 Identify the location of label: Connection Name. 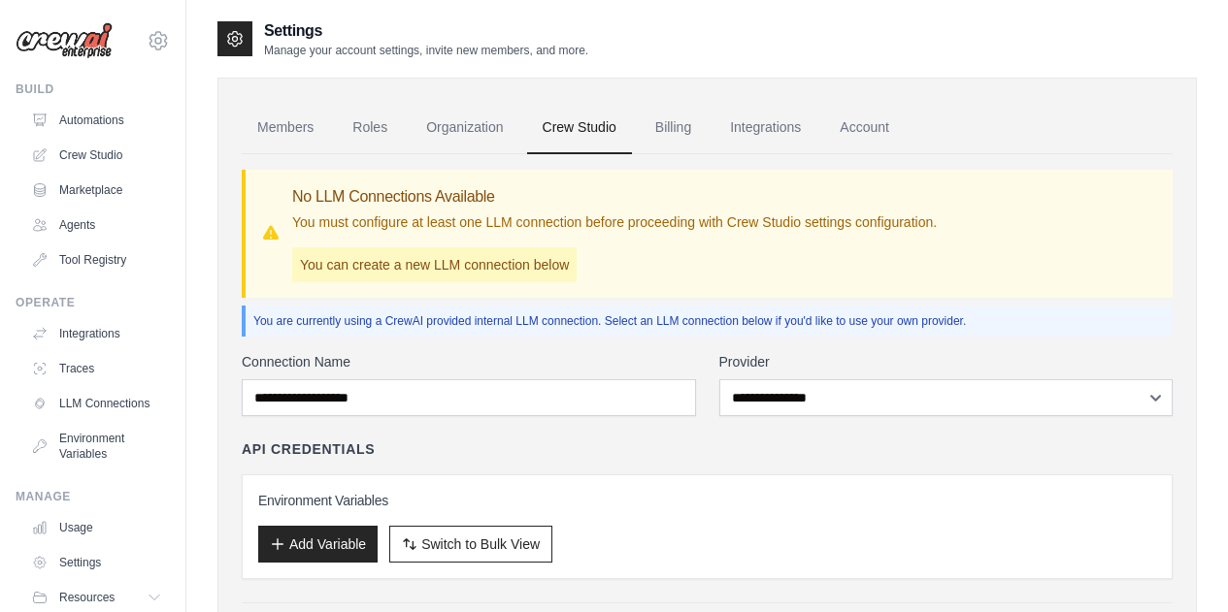
(469, 362).